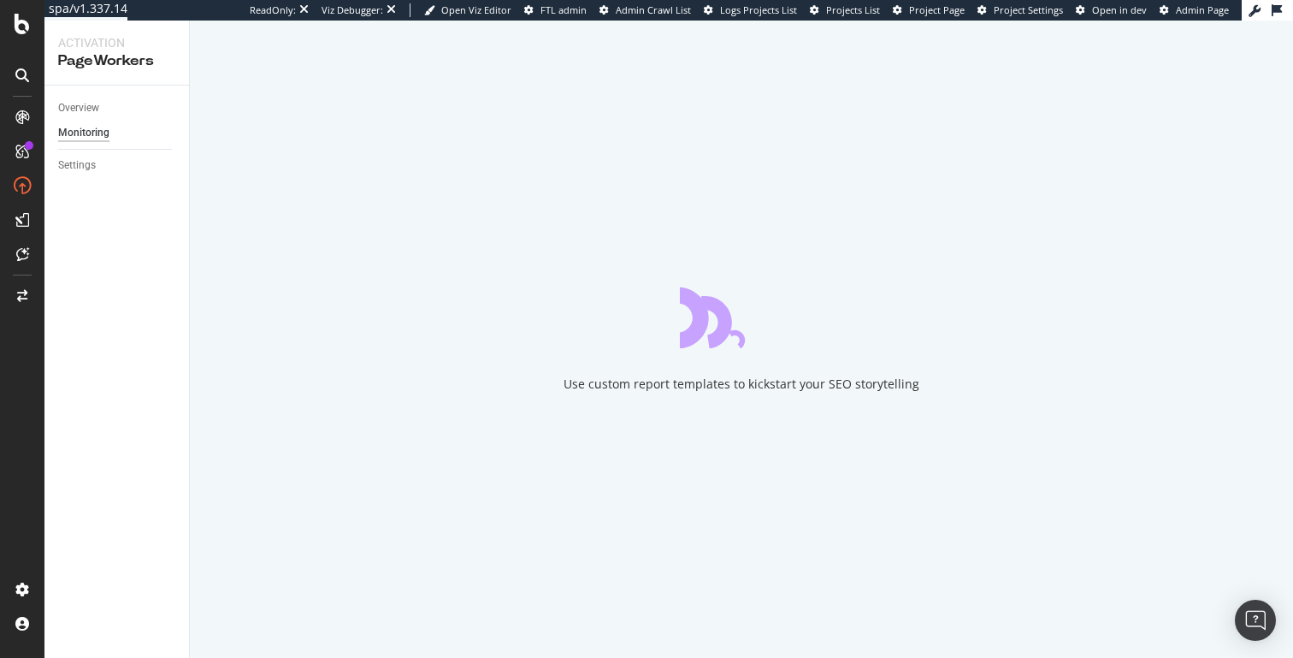 The width and height of the screenshot is (1293, 658). Describe the element at coordinates (1111, 10) in the screenshot. I see `a: Open in dev` at that location.